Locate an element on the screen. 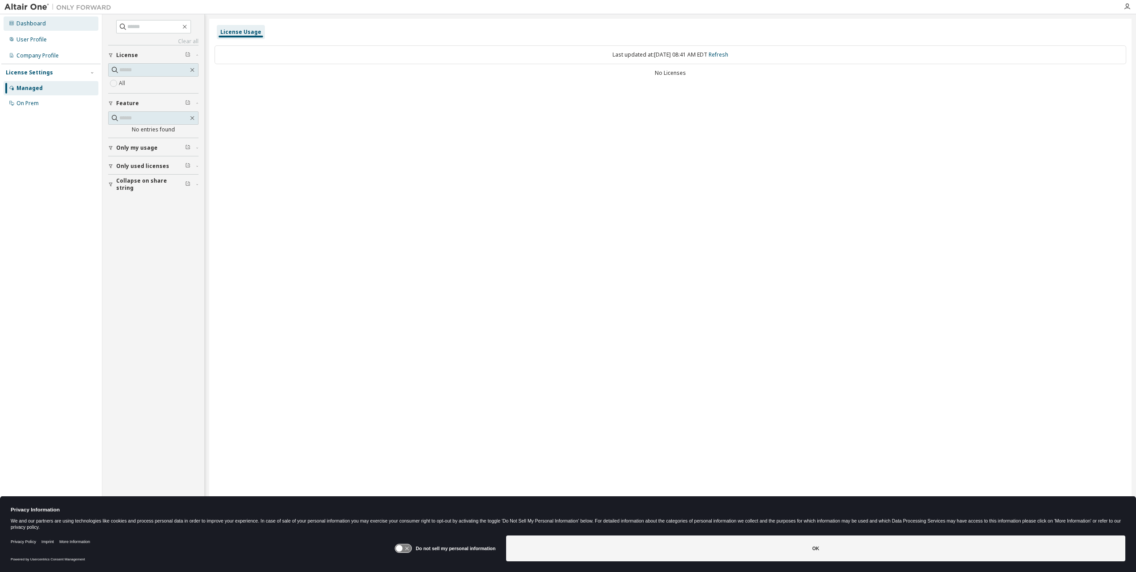 Image resolution: width=1136 pixels, height=572 pixels. button: Collapse on share string is located at coordinates (153, 184).